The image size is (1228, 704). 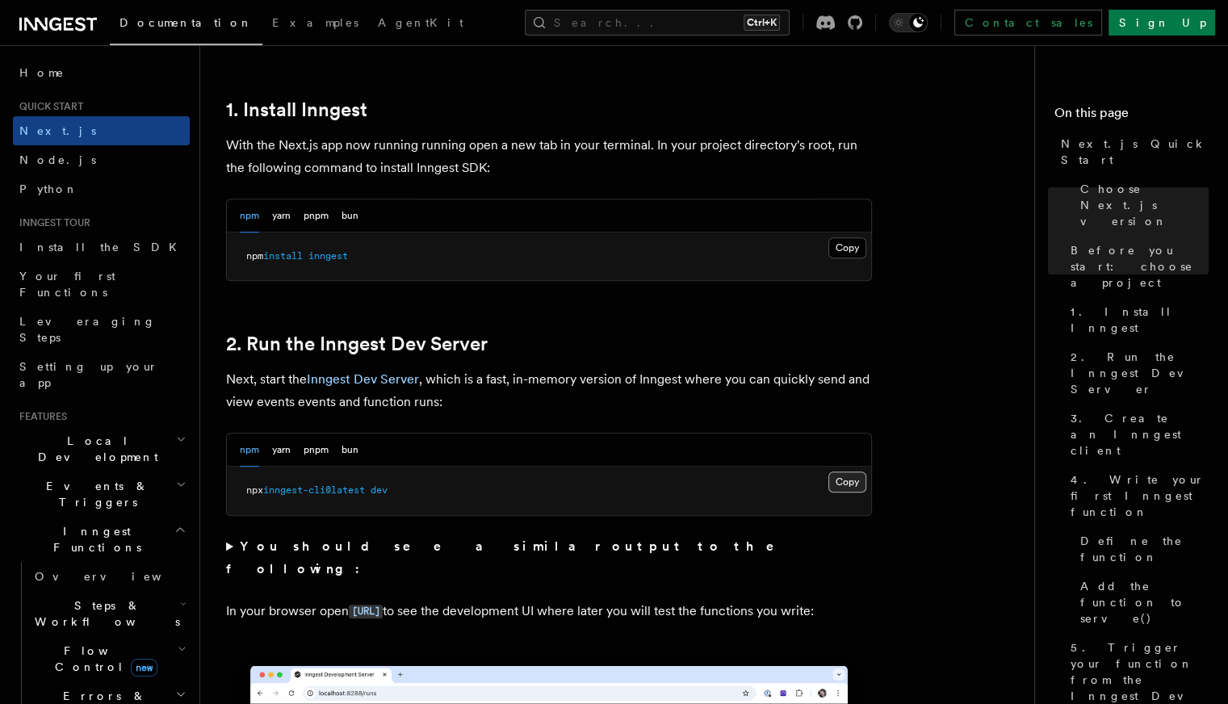 I want to click on a: Define the function, so click(x=1141, y=549).